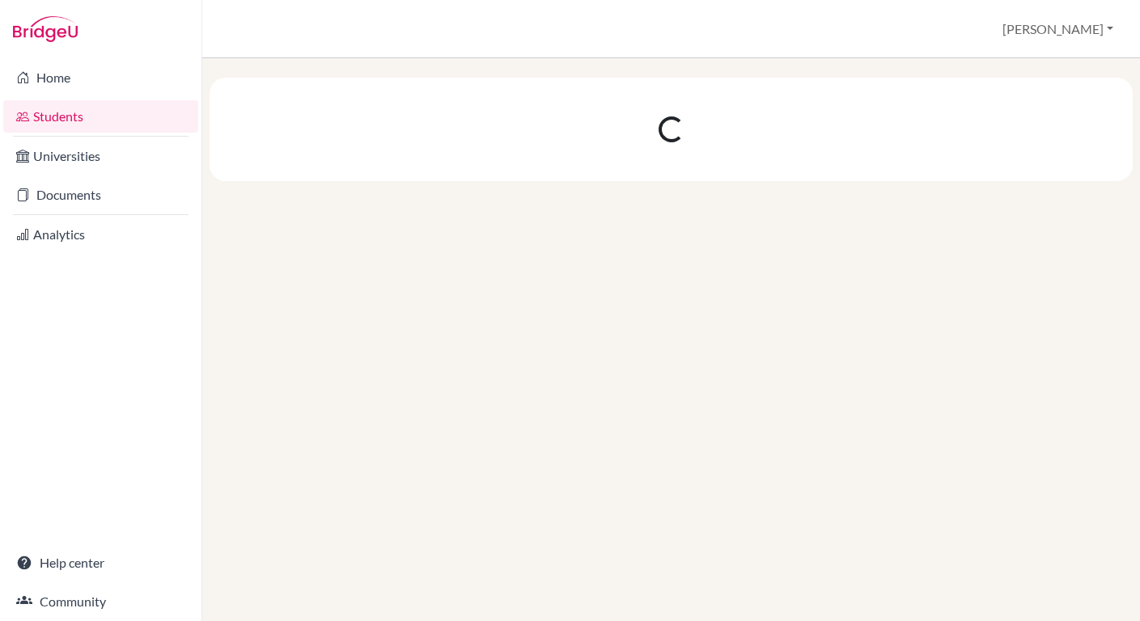 This screenshot has width=1140, height=621. Describe the element at coordinates (100, 235) in the screenshot. I see `a: Analytics` at that location.